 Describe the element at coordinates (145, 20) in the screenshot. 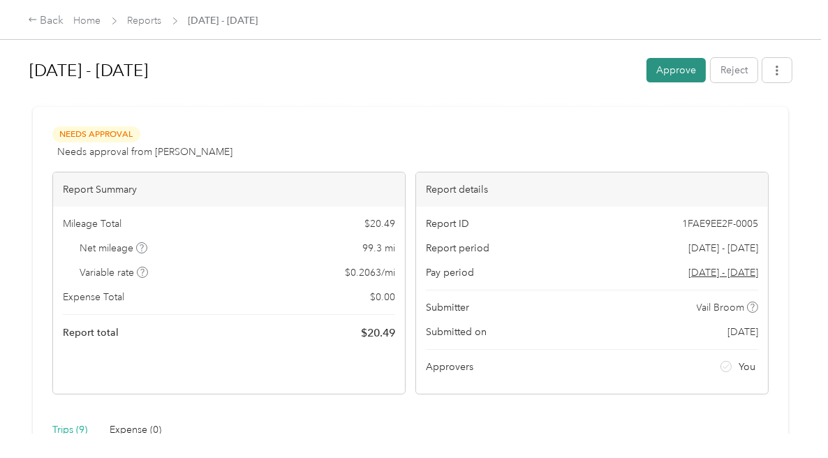

I see `a: Reports` at that location.